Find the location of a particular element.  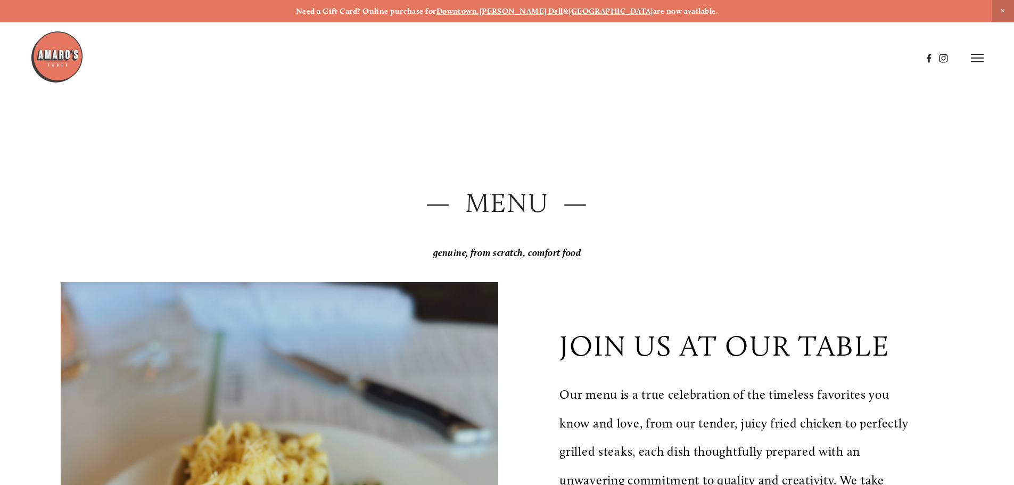

strong: Downtown is located at coordinates (456, 11).